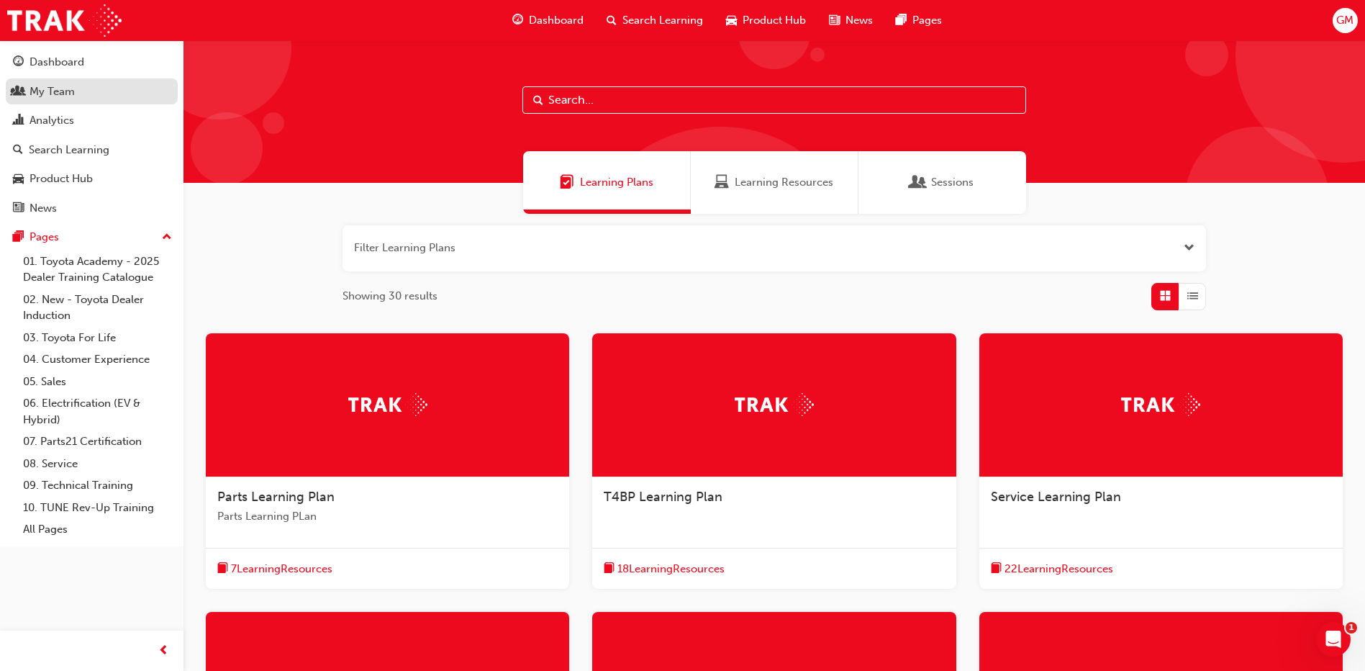 The image size is (1365, 671). Describe the element at coordinates (390, 296) in the screenshot. I see `span: Showing 30 results` at that location.